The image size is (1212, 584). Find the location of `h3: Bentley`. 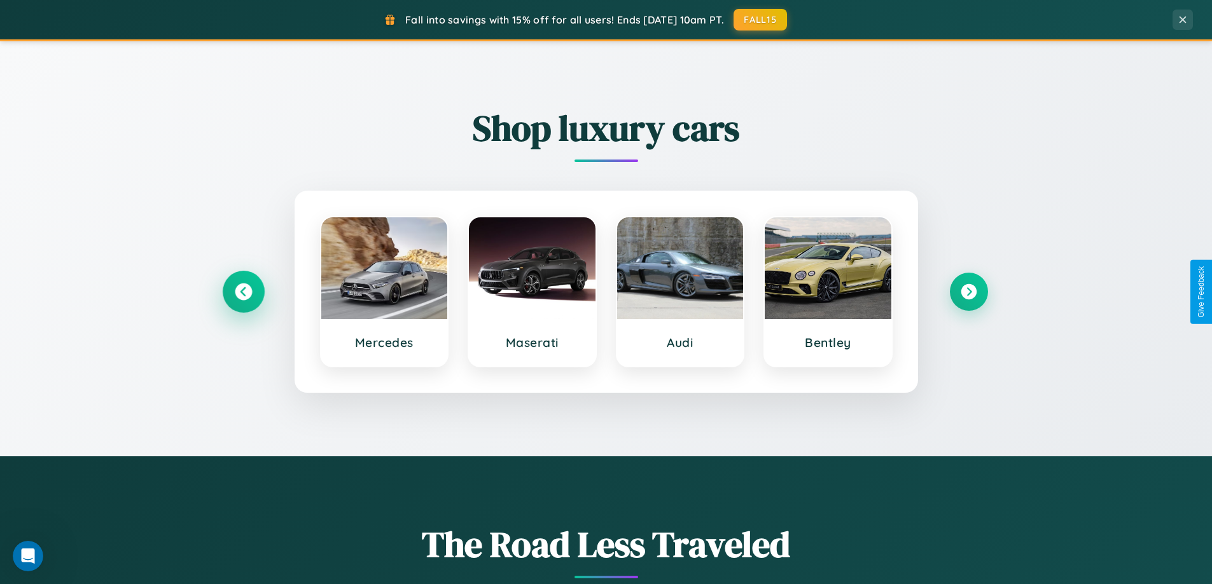

h3: Bentley is located at coordinates (827, 343).